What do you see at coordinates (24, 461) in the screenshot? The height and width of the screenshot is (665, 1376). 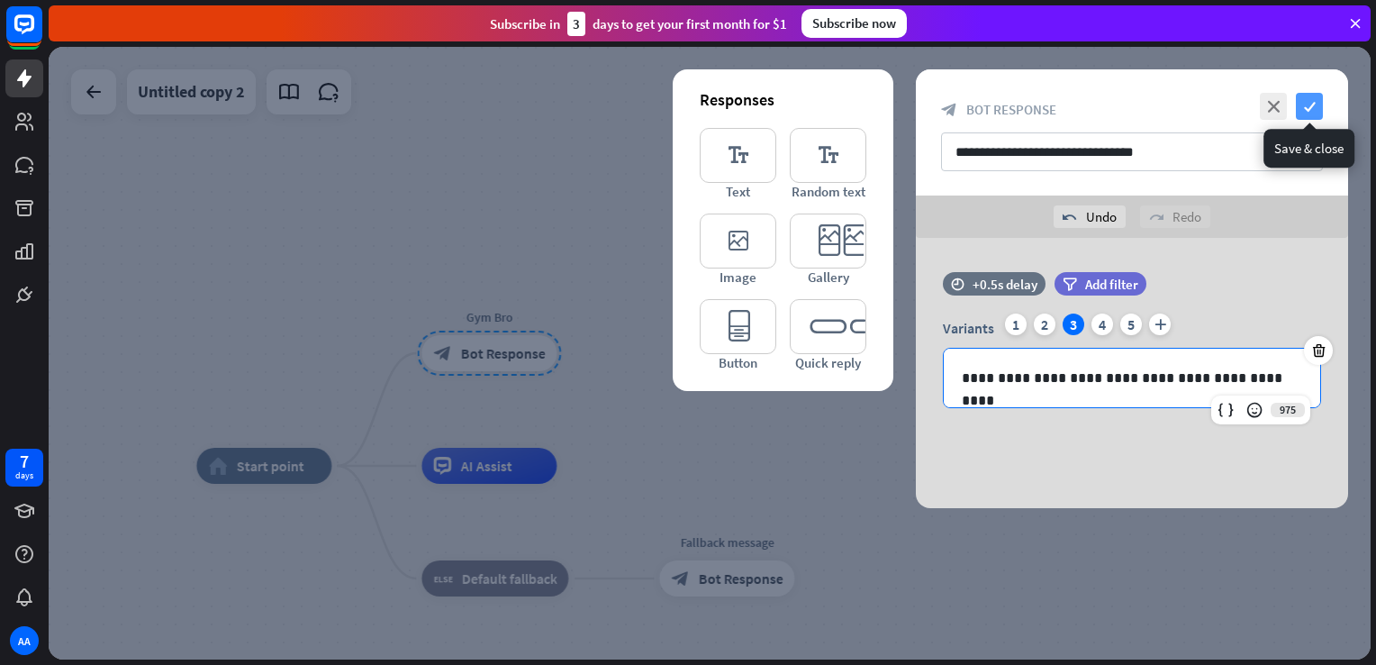 I see `div: 7` at bounding box center [24, 461].